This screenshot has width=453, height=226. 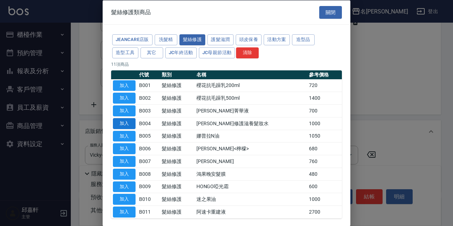 What do you see at coordinates (149, 212) in the screenshot?
I see `td: B011` at bounding box center [149, 212].